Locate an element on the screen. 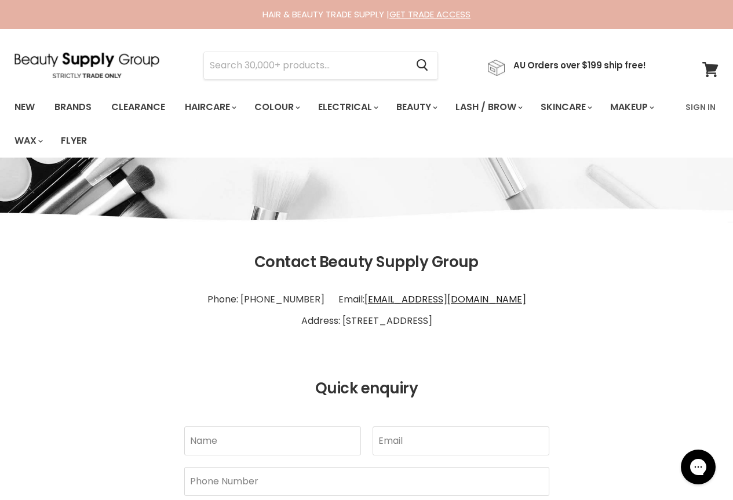 The image size is (733, 500). ul: Main menu is located at coordinates (342, 124).